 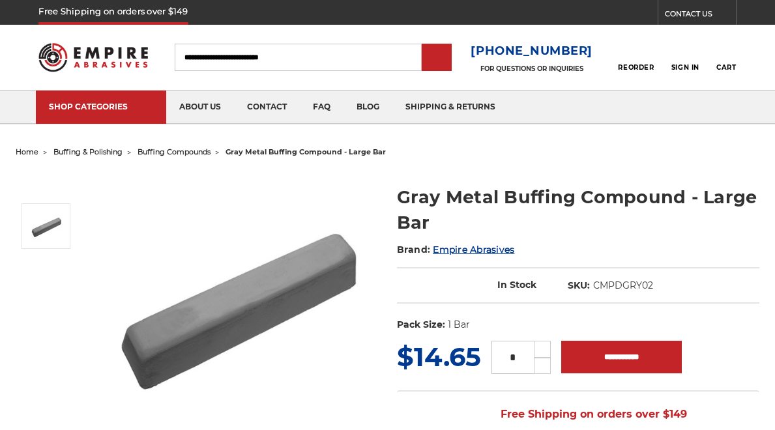 I want to click on dd: 1 Bar, so click(x=459, y=325).